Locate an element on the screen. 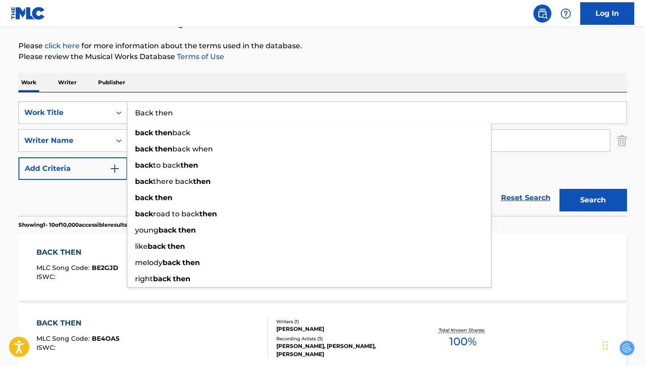  span: like is located at coordinates (141, 246).